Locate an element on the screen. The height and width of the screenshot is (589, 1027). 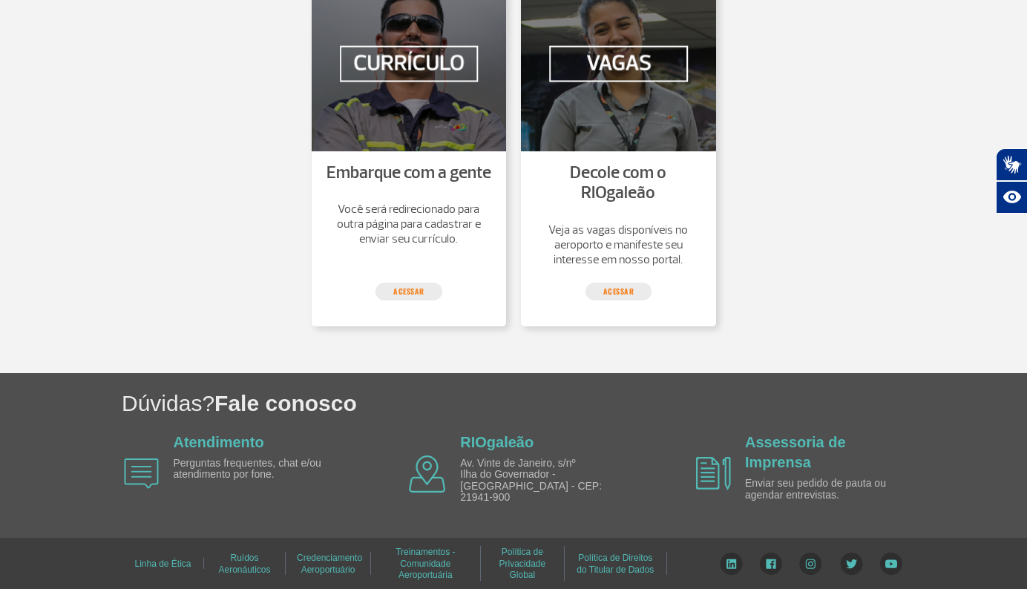
a: Política de Direitos do Titular de Dados is located at coordinates (615, 563).